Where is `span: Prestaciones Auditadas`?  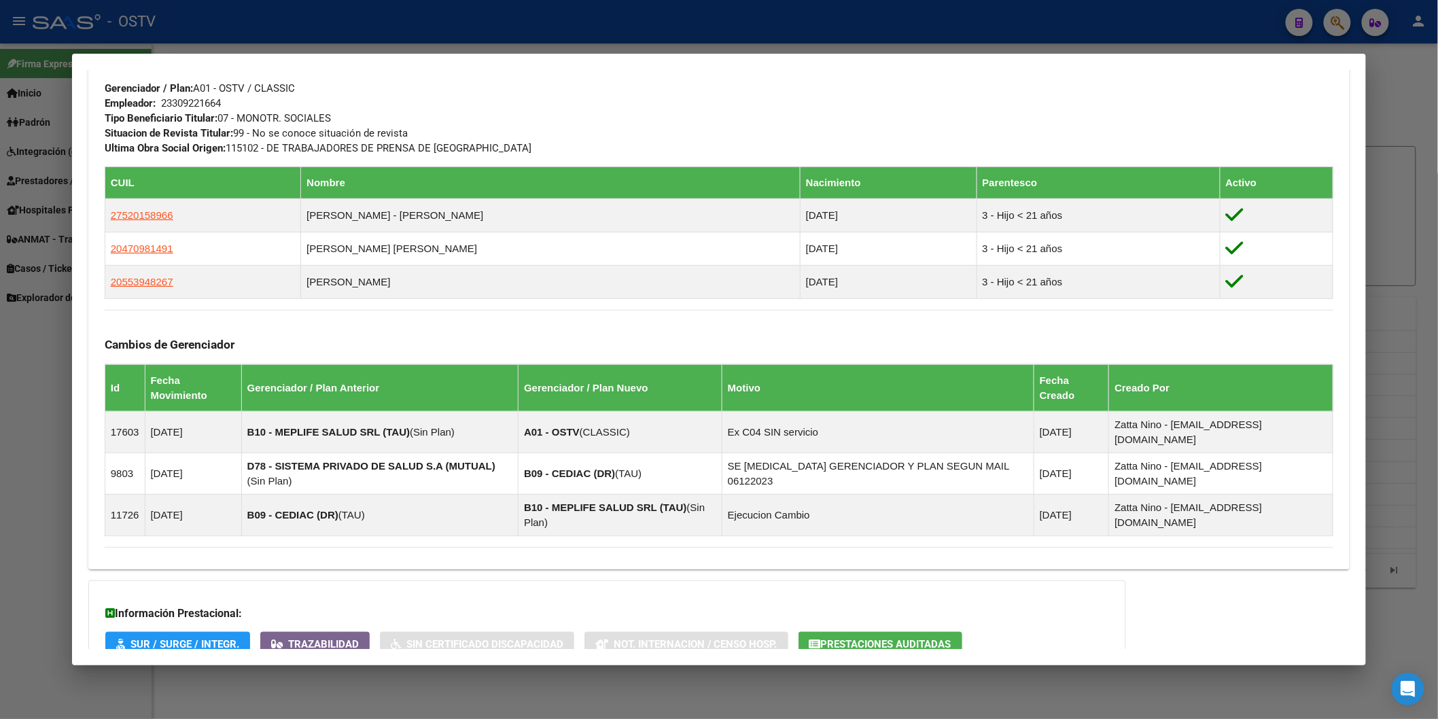 span: Prestaciones Auditadas is located at coordinates (886, 645).